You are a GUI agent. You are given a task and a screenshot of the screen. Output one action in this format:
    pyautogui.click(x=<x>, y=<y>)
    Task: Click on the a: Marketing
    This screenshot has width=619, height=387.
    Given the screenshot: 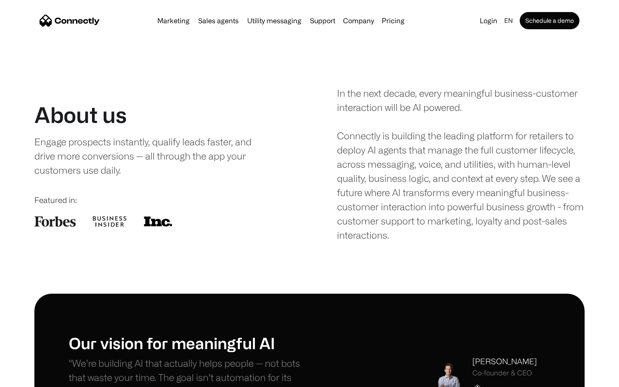 What is the action you would take?
    pyautogui.click(x=173, y=21)
    